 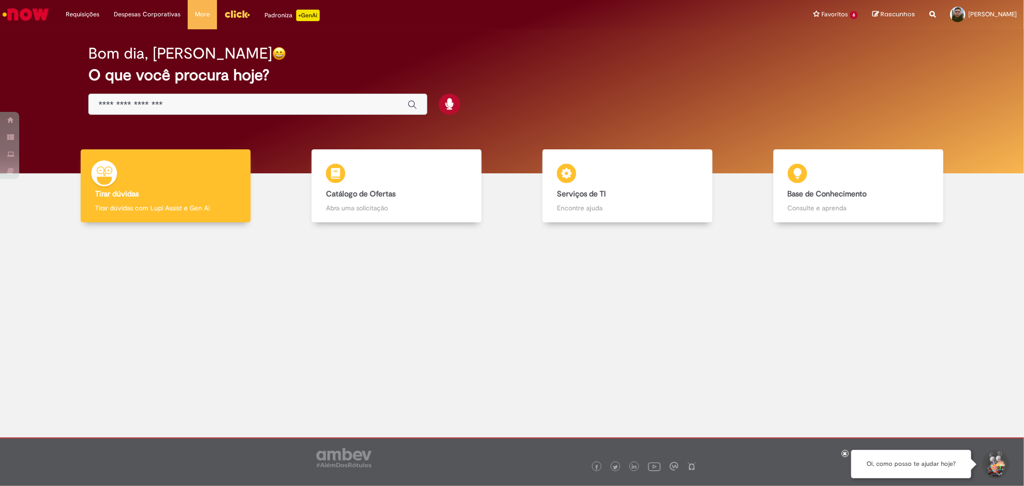 What do you see at coordinates (512, 75) in the screenshot?
I see `h2: O que você procura hoje?` at bounding box center [512, 75].